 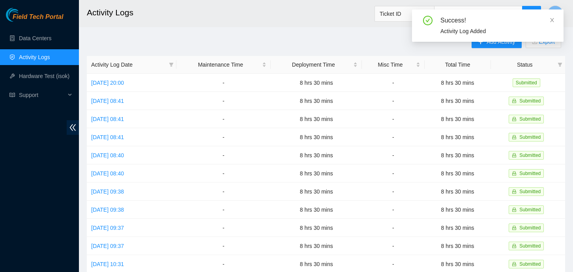 I want to click on a: Akamai TechnologiesField Tech Portal, so click(x=34, y=19).